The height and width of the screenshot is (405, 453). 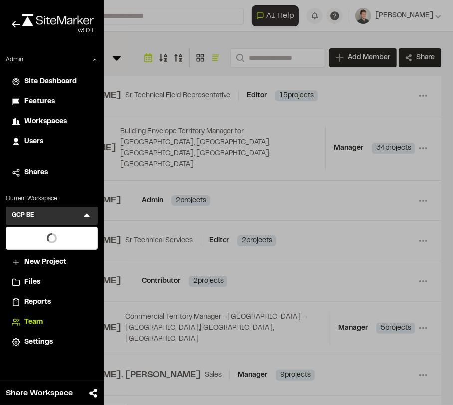 What do you see at coordinates (52, 322) in the screenshot?
I see `a: Team` at bounding box center [52, 322].